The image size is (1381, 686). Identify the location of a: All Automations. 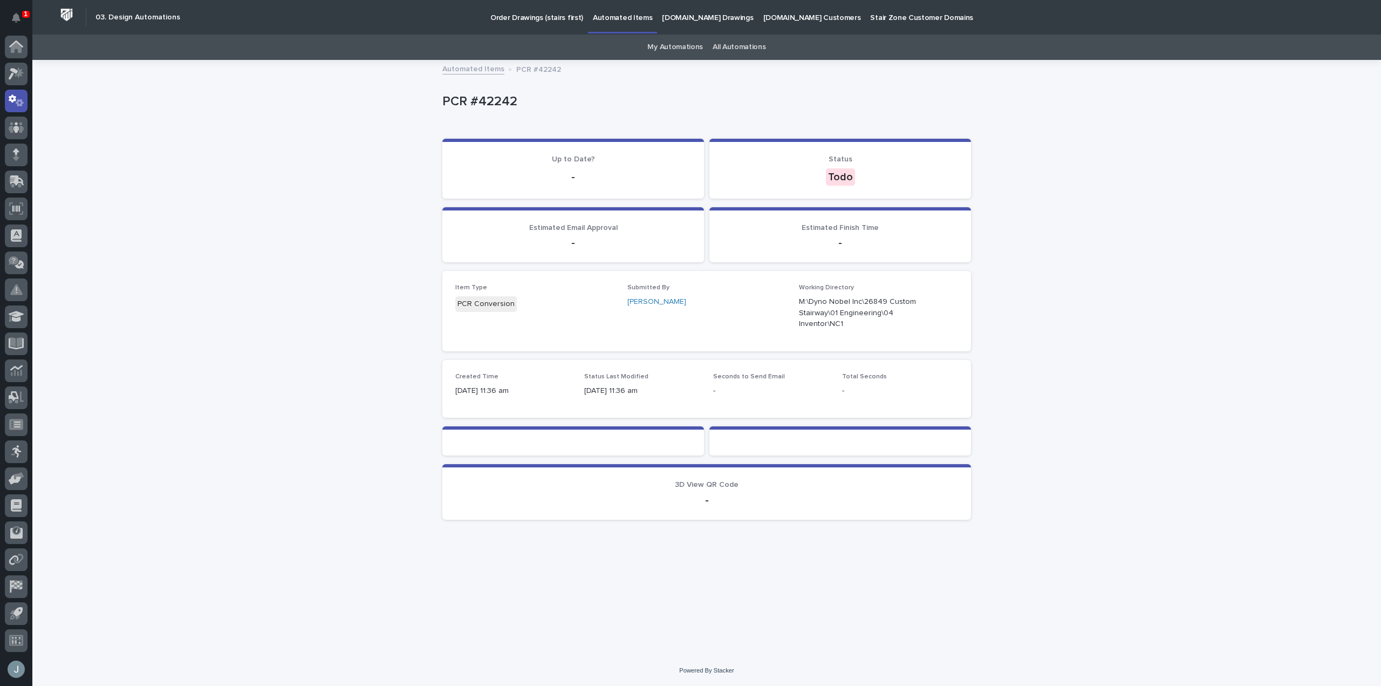
(739, 47).